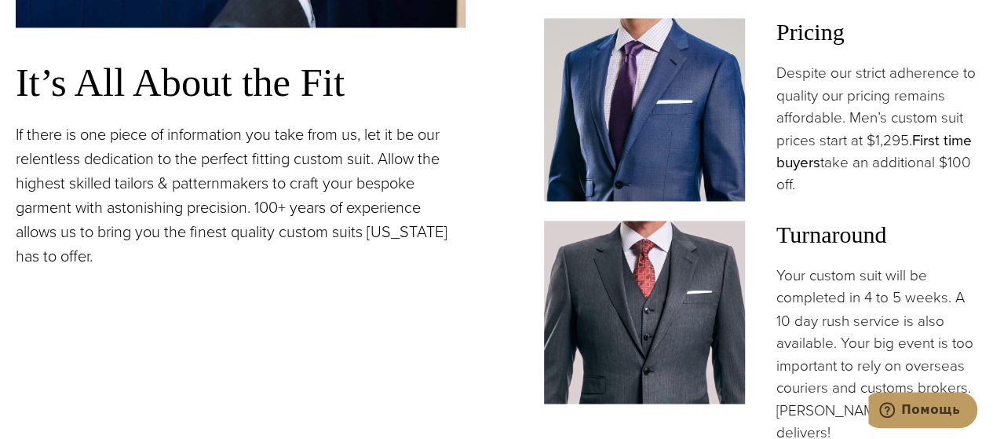  I want to click on a: First time buyers, so click(873, 151).